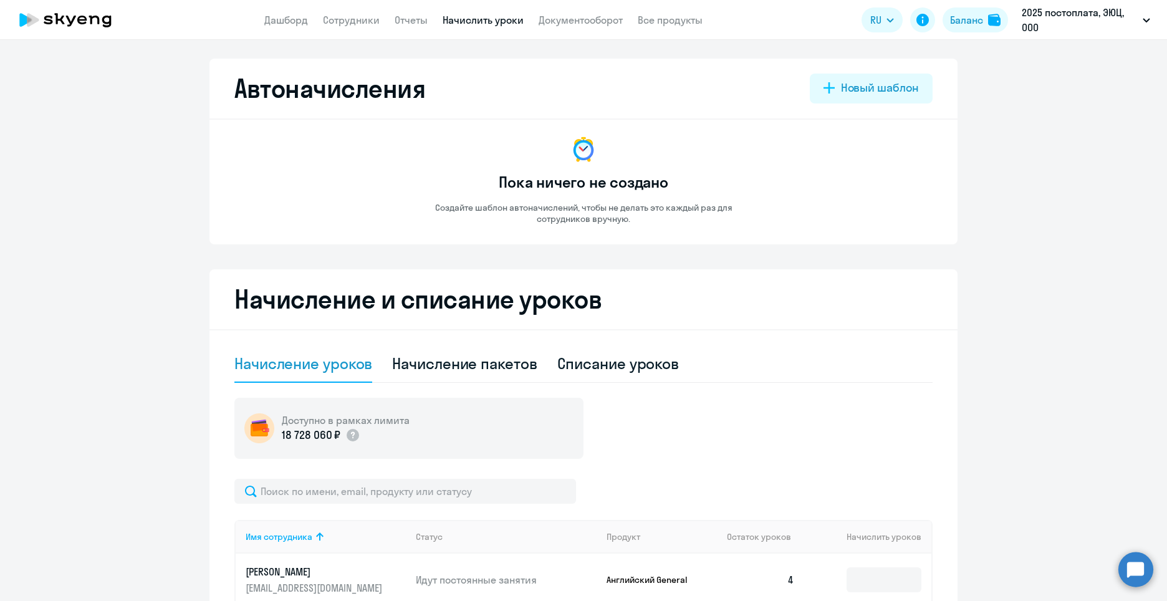 The height and width of the screenshot is (601, 1167). I want to click on input: Поиск по имени, email, продукту или статусу, so click(405, 491).